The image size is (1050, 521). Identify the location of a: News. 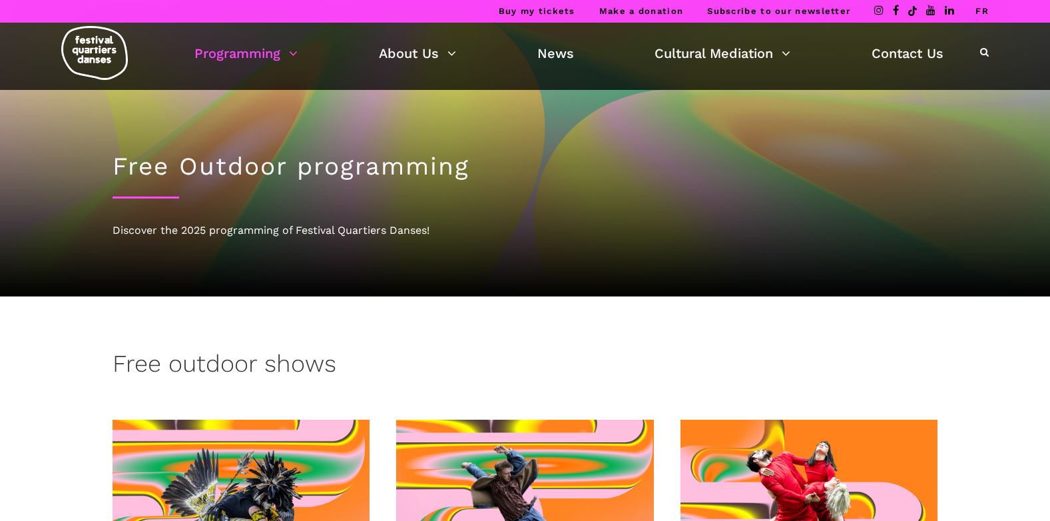
(555, 53).